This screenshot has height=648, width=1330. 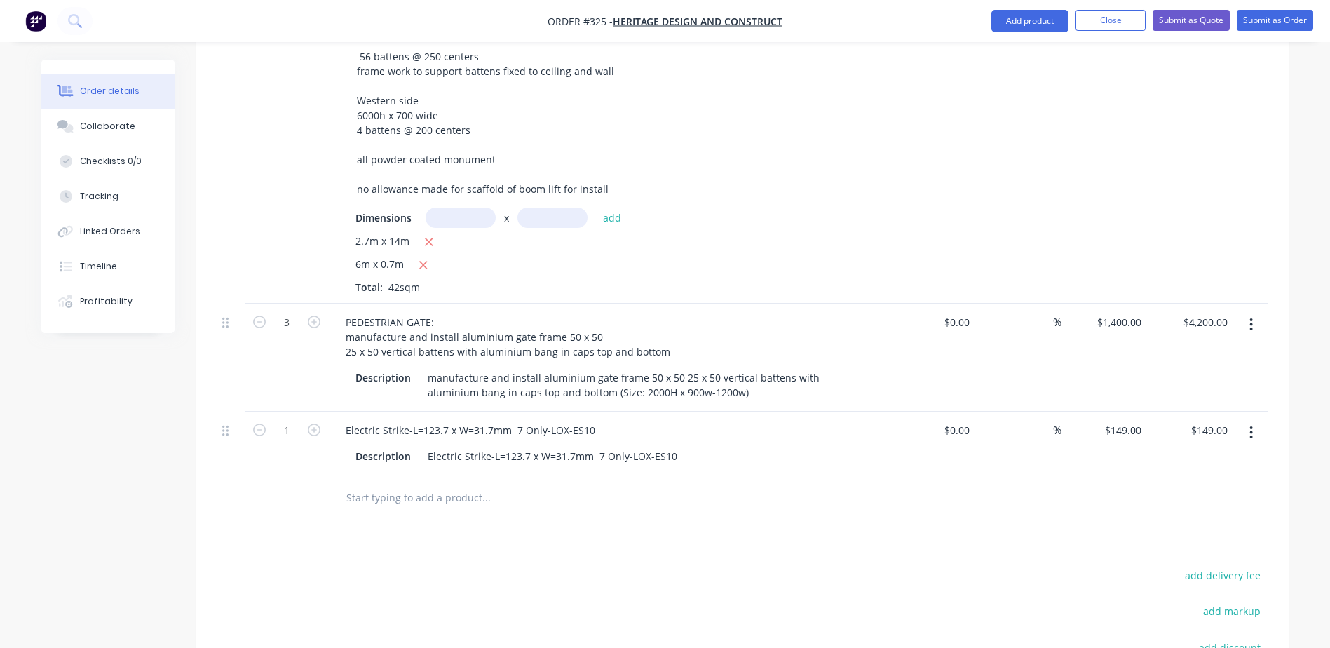 I want to click on button: Submit as Order, so click(x=1275, y=20).